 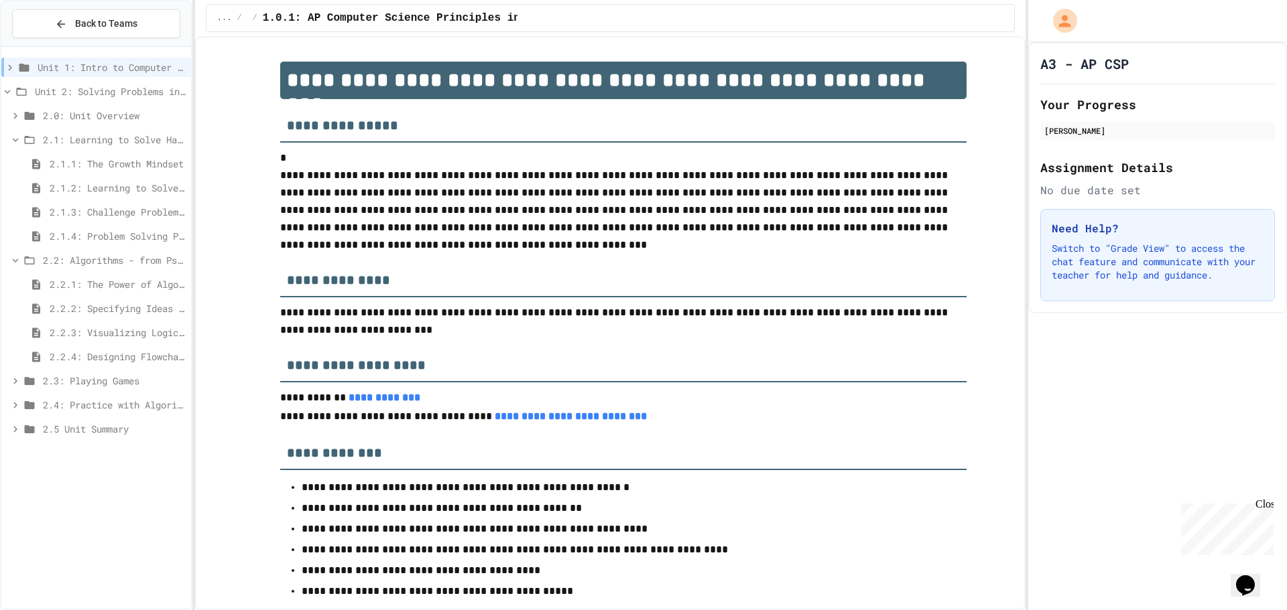 I want to click on p: Switch to "Grade View" to access the chat feature and communicate with your teacher for help and ..., so click(x=1157, y=262).